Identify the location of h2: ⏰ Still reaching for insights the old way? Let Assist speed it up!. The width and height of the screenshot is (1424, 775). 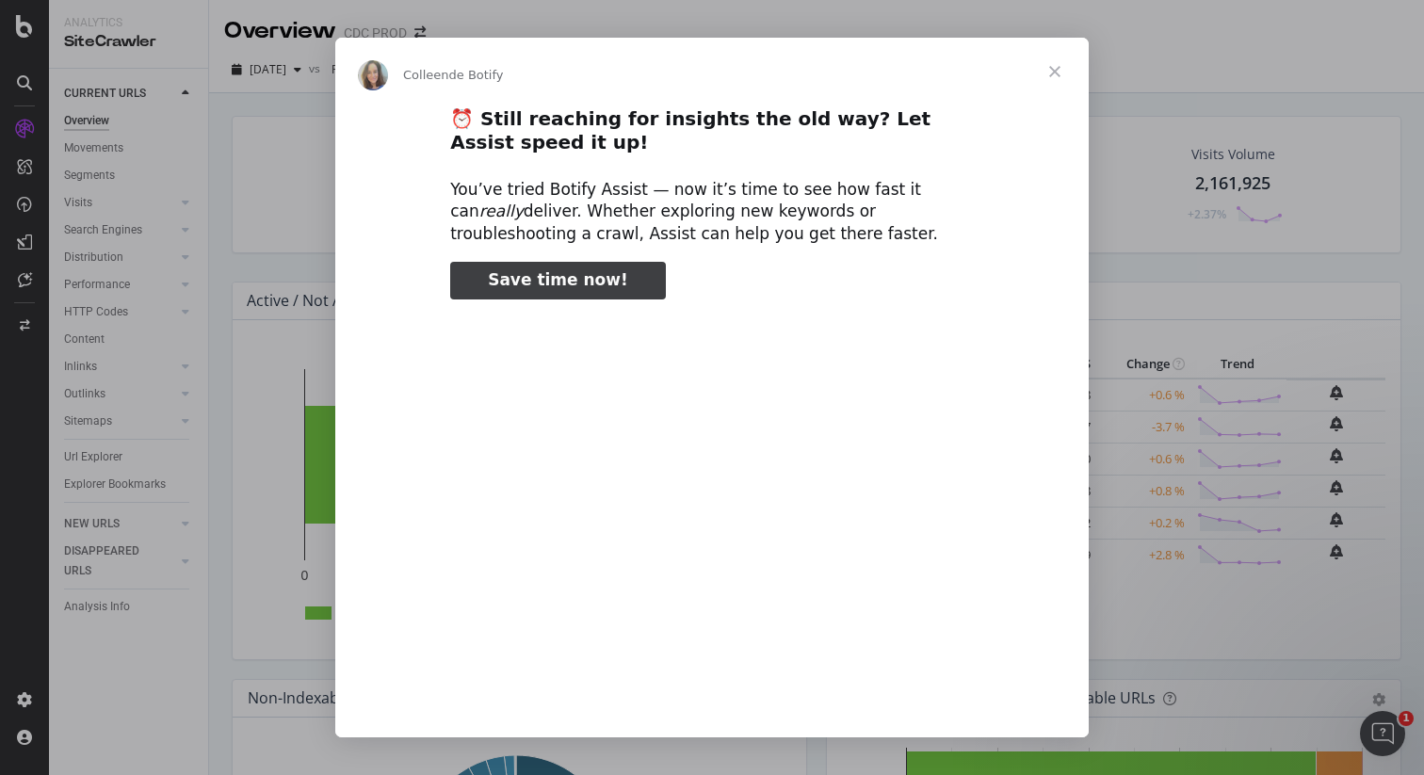
(712, 136).